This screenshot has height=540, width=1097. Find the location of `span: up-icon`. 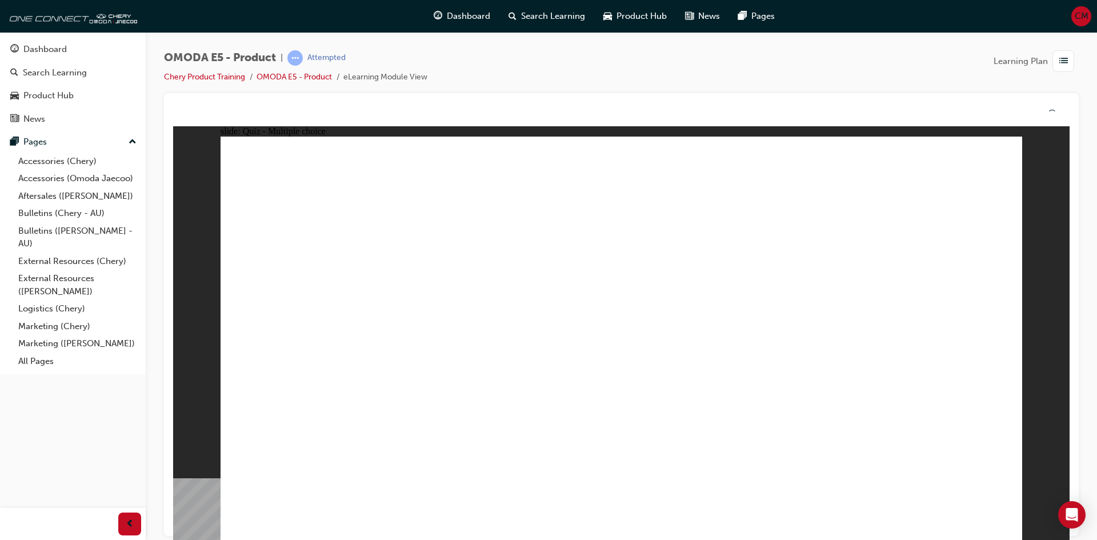

span: up-icon is located at coordinates (133, 142).